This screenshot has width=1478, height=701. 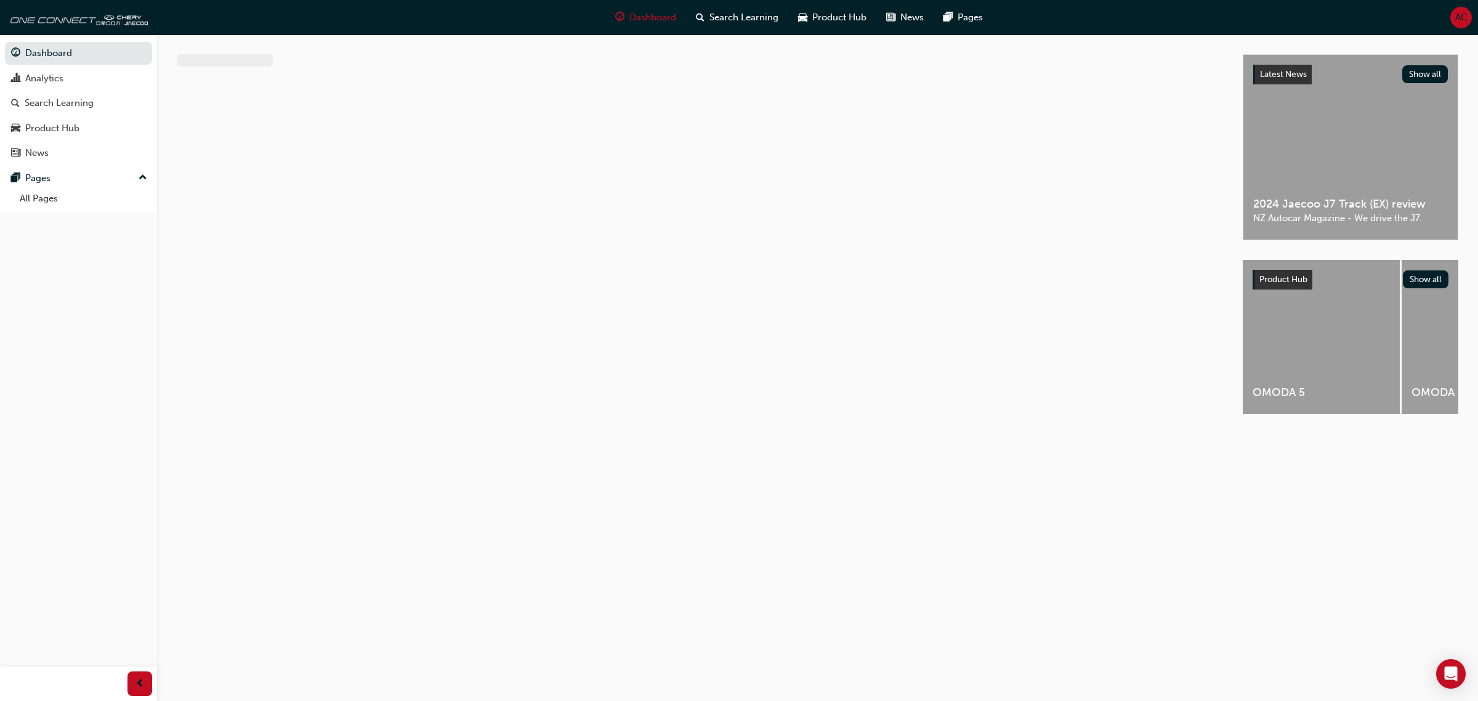 What do you see at coordinates (78, 128) in the screenshot?
I see `a: Product Hub` at bounding box center [78, 128].